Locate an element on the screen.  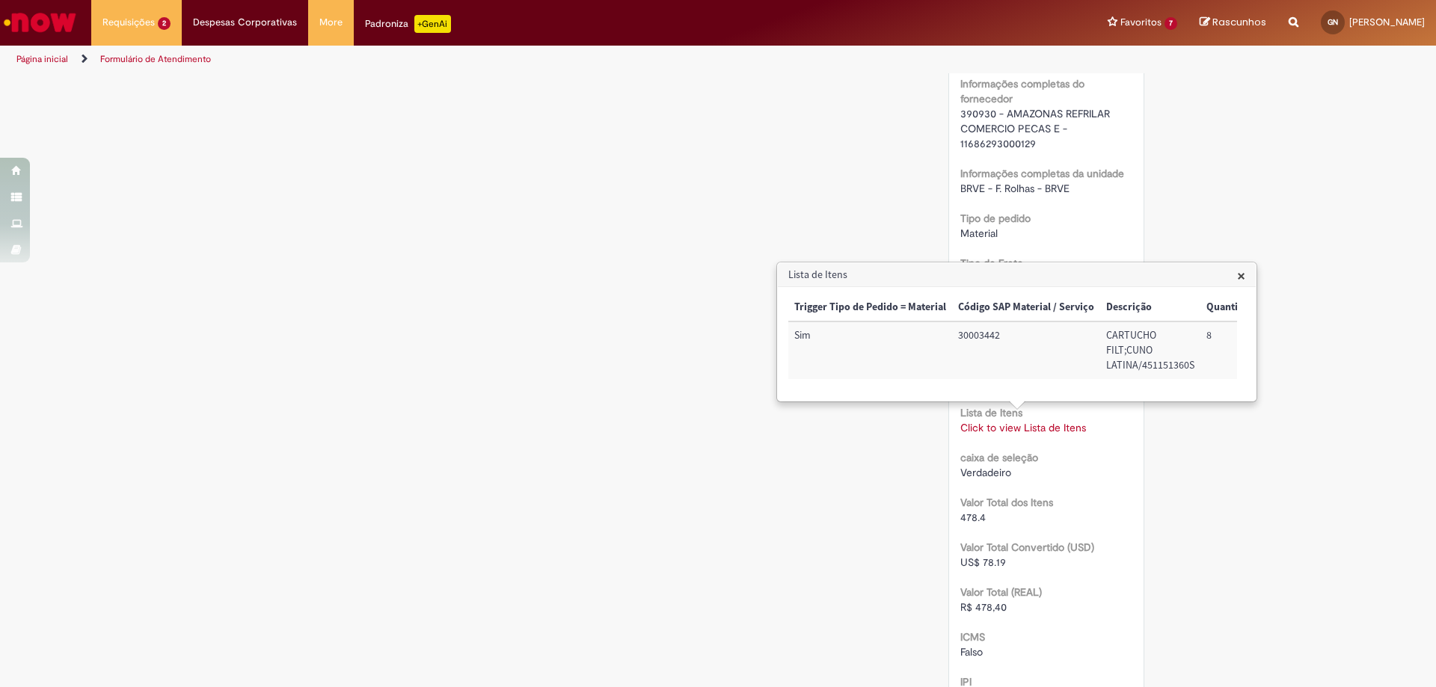
button: Close is located at coordinates (1241, 275).